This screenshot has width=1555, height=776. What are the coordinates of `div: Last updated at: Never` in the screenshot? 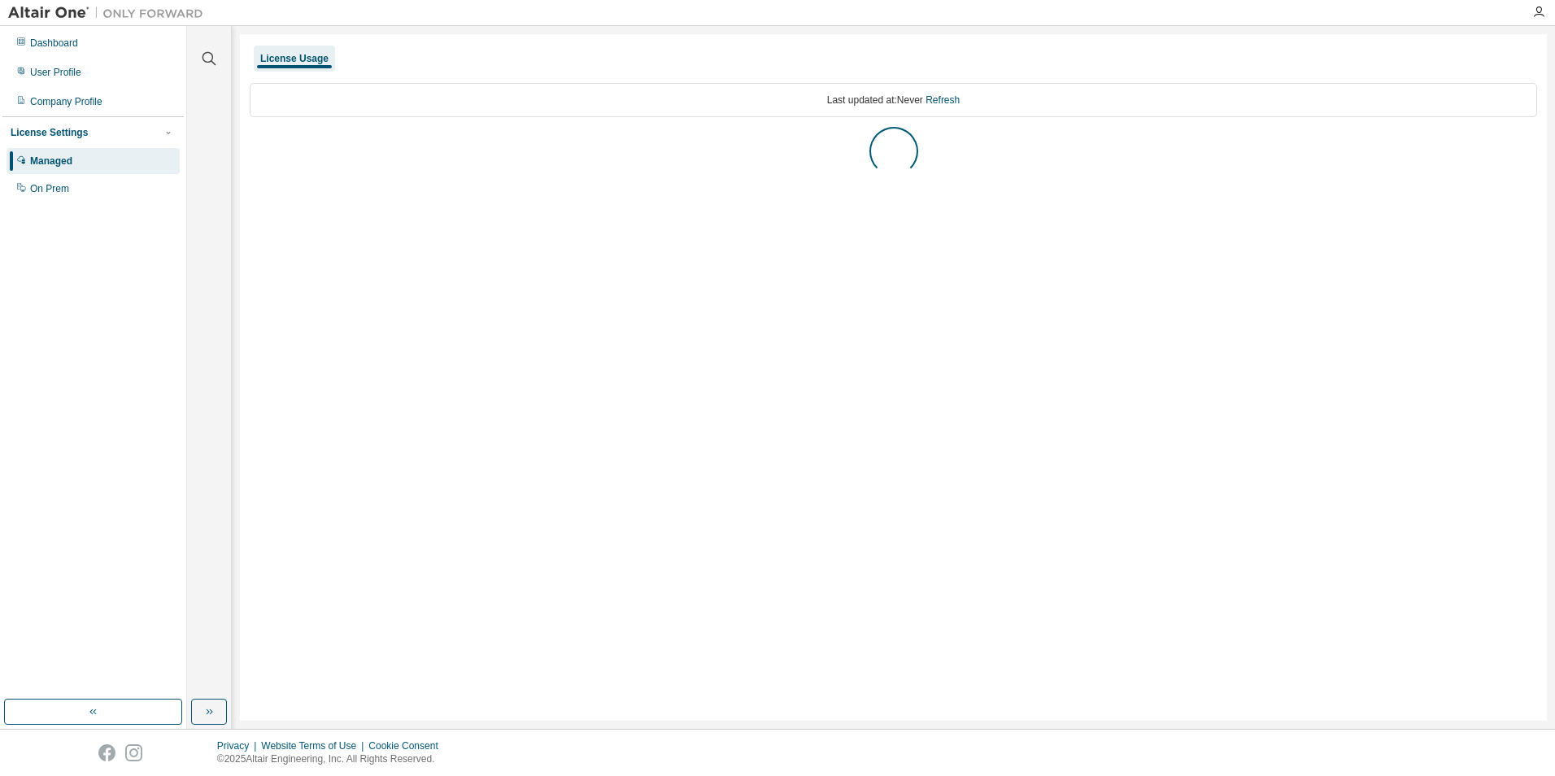 It's located at (893, 100).